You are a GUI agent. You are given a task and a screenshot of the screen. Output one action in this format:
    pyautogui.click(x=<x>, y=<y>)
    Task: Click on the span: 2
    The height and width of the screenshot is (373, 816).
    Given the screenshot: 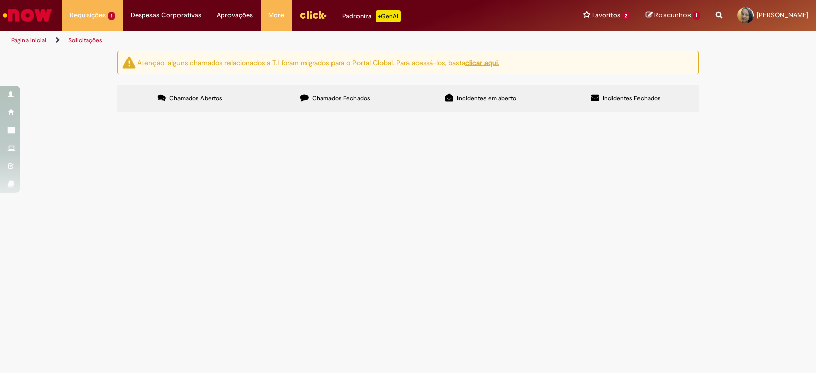 What is the action you would take?
    pyautogui.click(x=627, y=16)
    